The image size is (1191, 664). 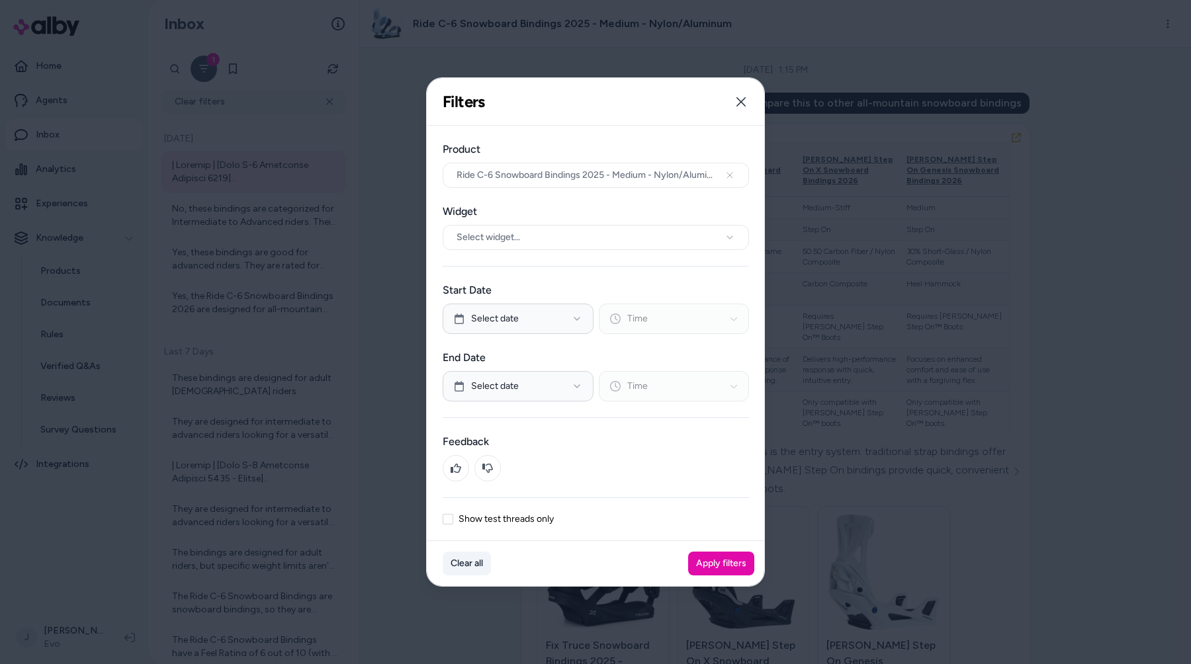 I want to click on button: Clear all, so click(x=467, y=564).